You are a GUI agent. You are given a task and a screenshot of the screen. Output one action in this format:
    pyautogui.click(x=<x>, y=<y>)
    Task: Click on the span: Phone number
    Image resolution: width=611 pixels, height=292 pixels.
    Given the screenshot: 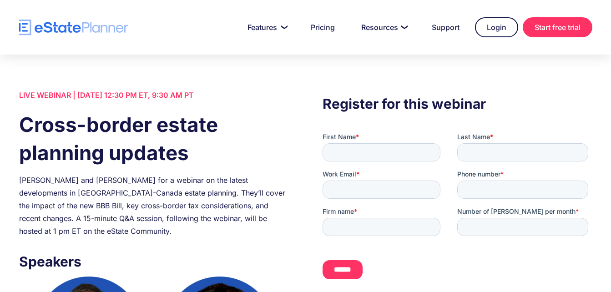 What is the action you would take?
    pyautogui.click(x=156, y=41)
    